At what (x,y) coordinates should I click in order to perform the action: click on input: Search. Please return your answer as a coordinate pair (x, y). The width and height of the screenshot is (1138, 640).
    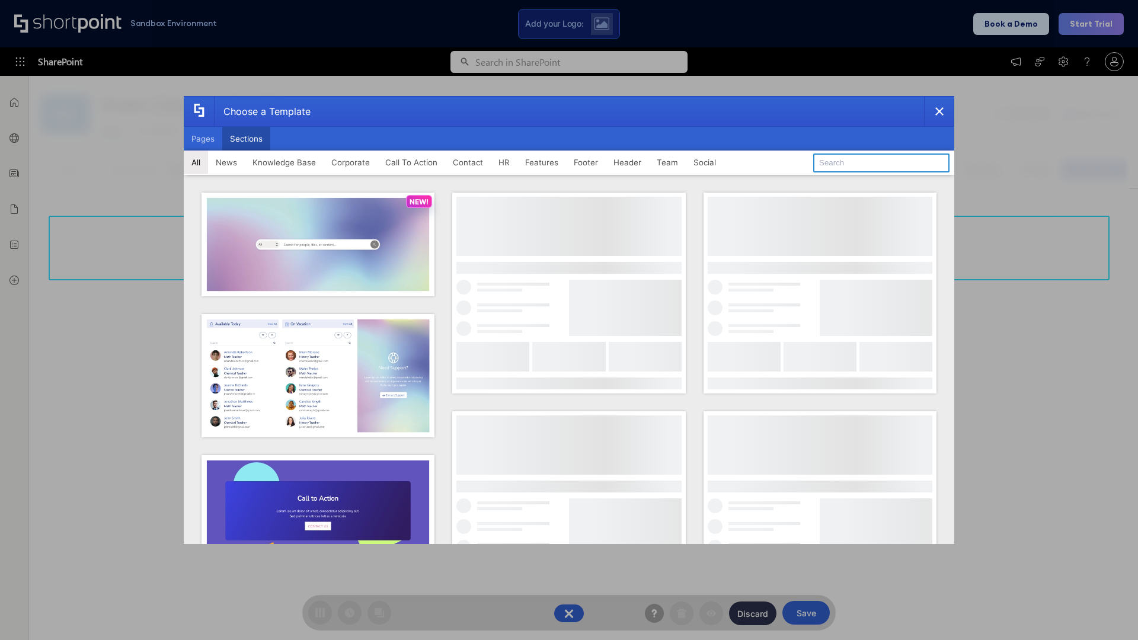
    Looking at the image, I should click on (882, 163).